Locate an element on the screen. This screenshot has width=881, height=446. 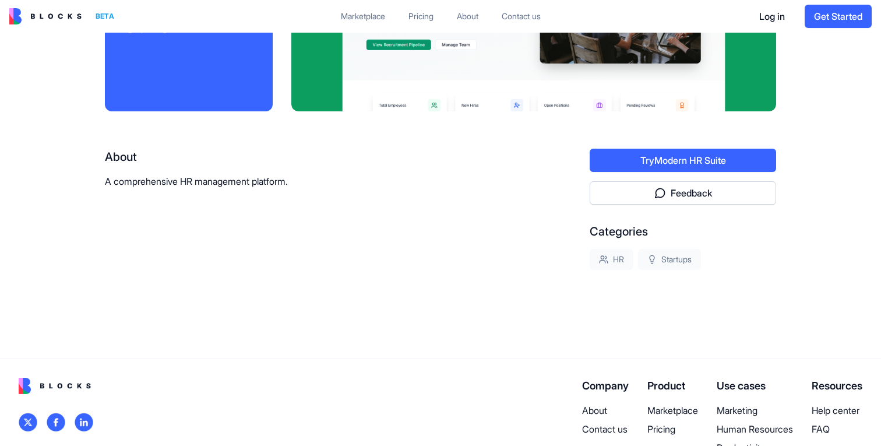
p: Contact us is located at coordinates (605, 429).